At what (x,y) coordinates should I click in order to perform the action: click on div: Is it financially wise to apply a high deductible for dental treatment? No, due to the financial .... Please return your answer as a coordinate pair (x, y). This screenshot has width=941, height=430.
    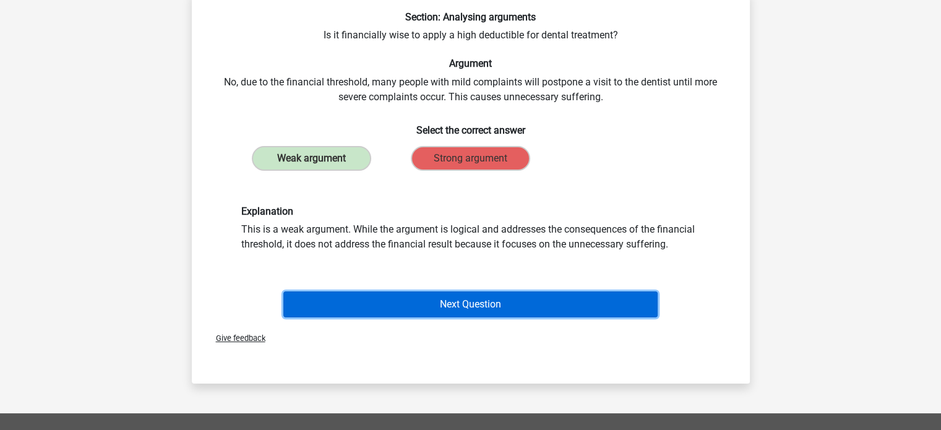
    Looking at the image, I should click on (471, 166).